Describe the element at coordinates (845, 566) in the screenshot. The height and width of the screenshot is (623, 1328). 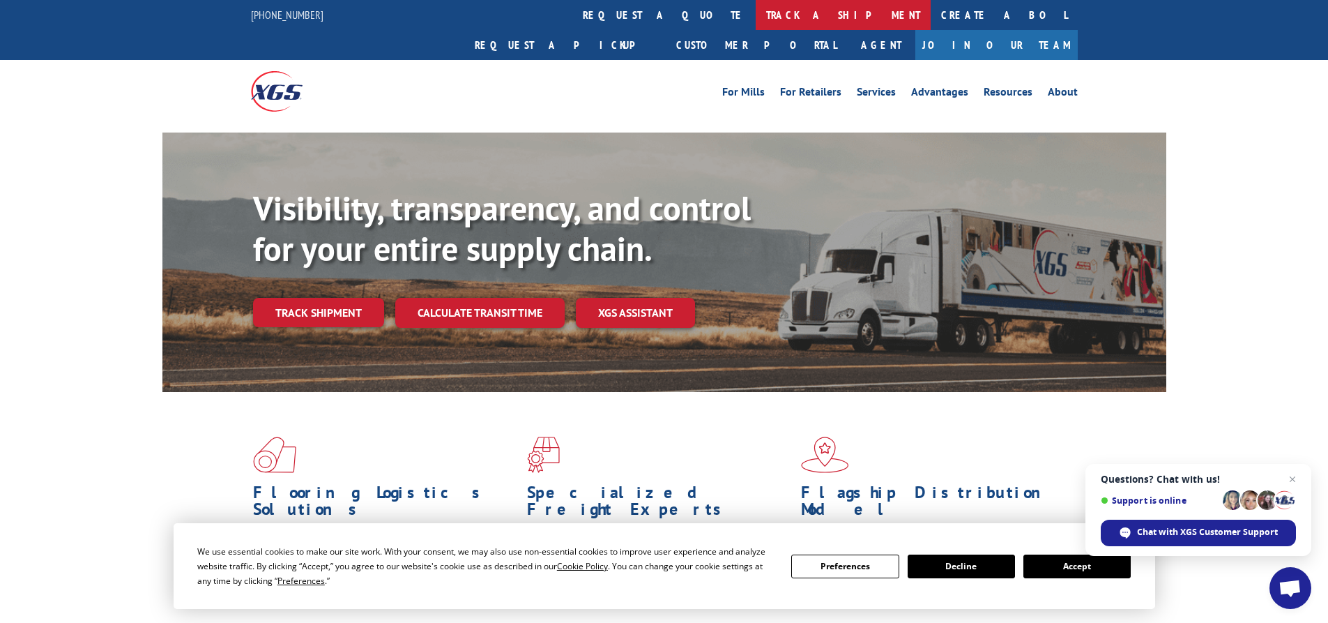
I see `button: Preferences` at that location.